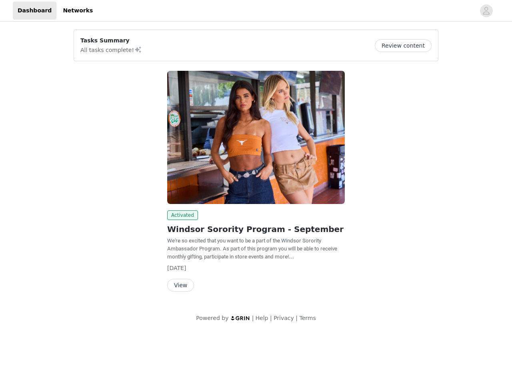  Describe the element at coordinates (262, 318) in the screenshot. I see `a: Help` at that location.